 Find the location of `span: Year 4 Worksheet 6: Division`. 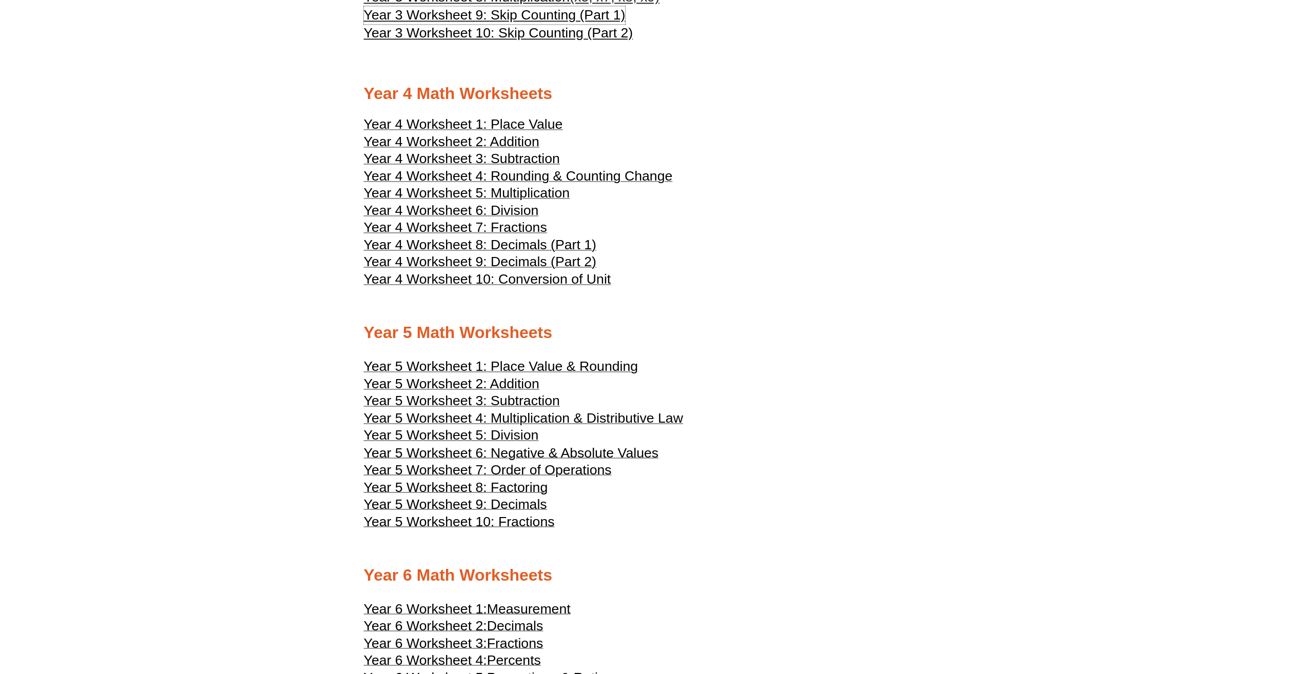

span: Year 4 Worksheet 6: Division is located at coordinates (451, 210).